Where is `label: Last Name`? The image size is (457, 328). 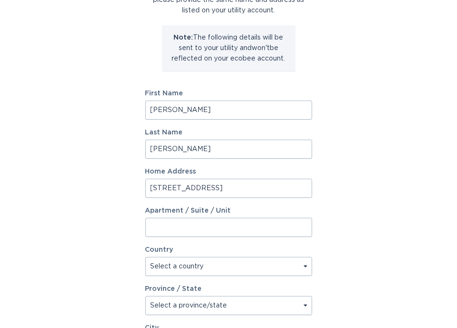
label: Last Name is located at coordinates (229, 133).